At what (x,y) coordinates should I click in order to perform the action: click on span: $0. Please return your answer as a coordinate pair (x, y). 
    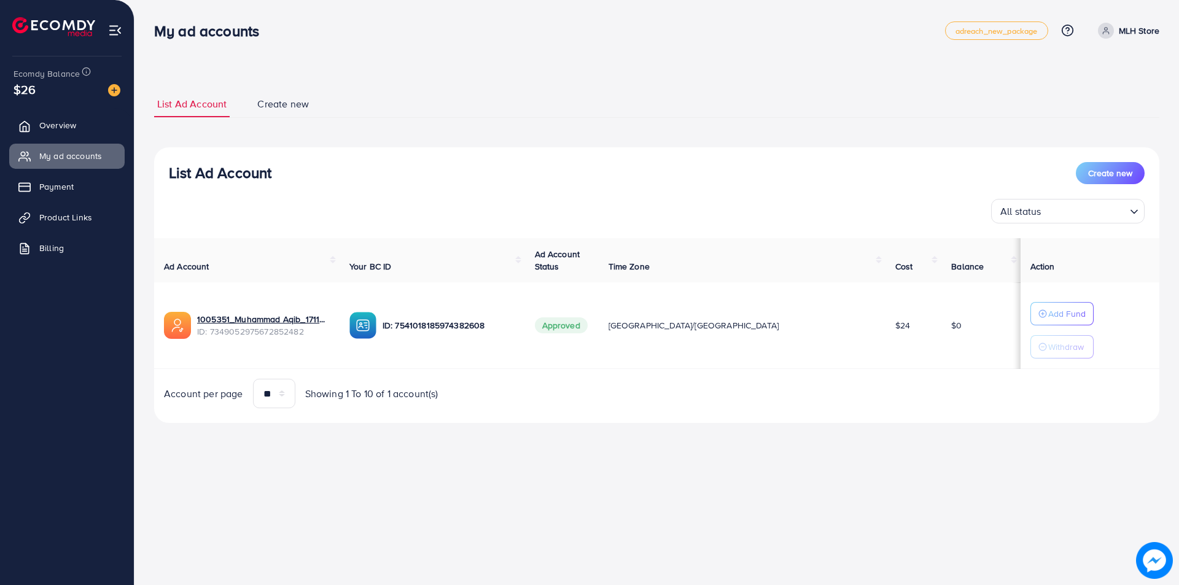
    Looking at the image, I should click on (956, 325).